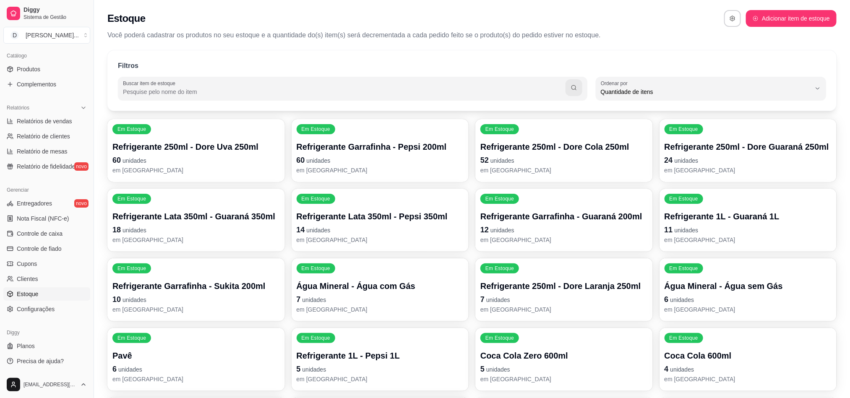  What do you see at coordinates (47, 346) in the screenshot?
I see `a: Planos` at bounding box center [47, 346].